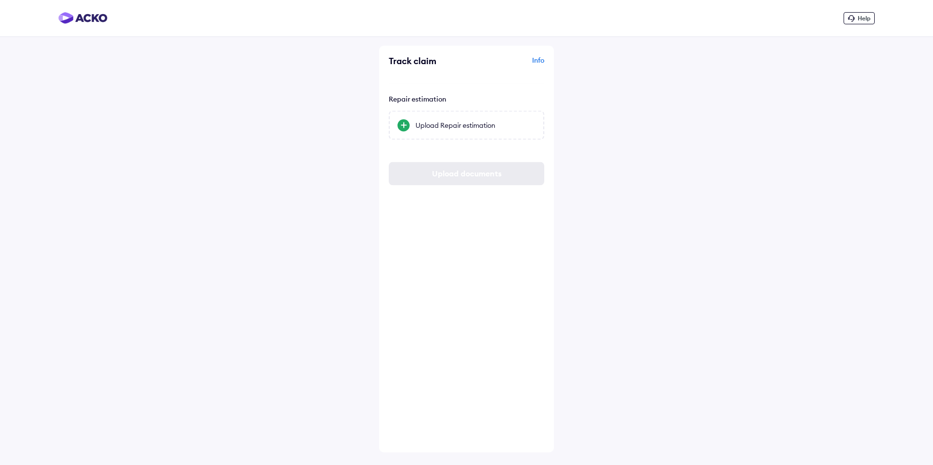  I want to click on div: Info, so click(506, 65).